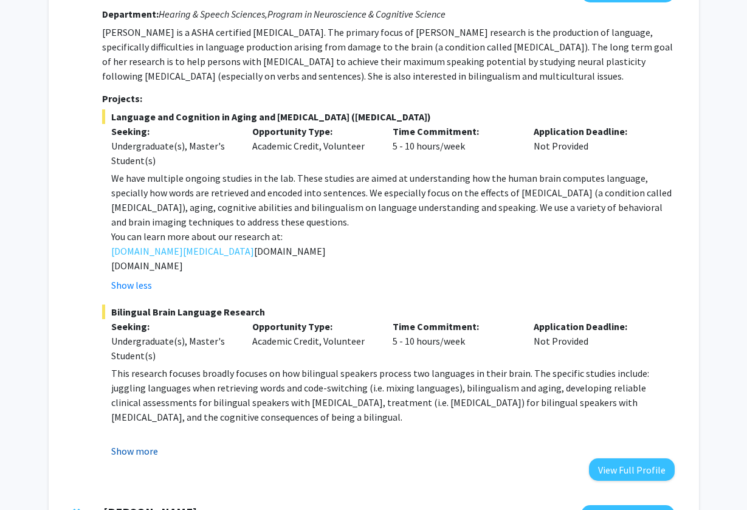  I want to click on span: Bilingual Brain Language Research, so click(388, 312).